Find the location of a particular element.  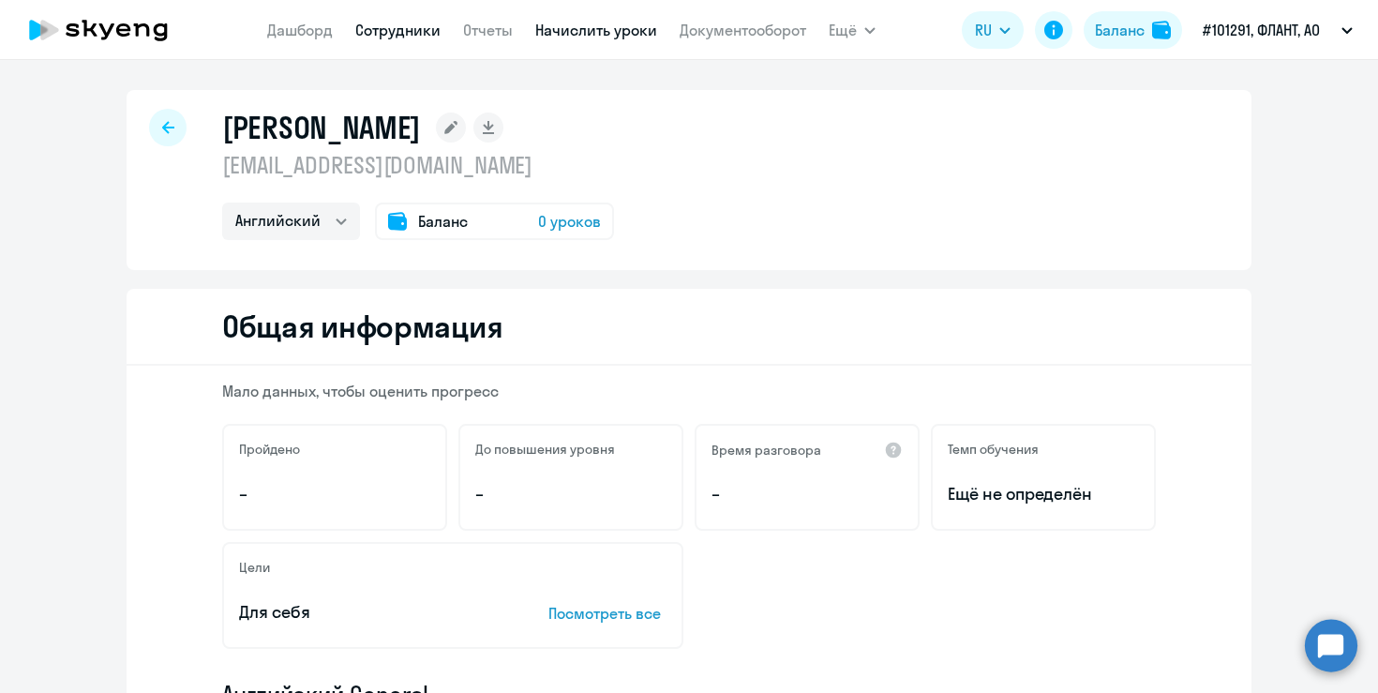

h5: Время разговора is located at coordinates (766, 450).